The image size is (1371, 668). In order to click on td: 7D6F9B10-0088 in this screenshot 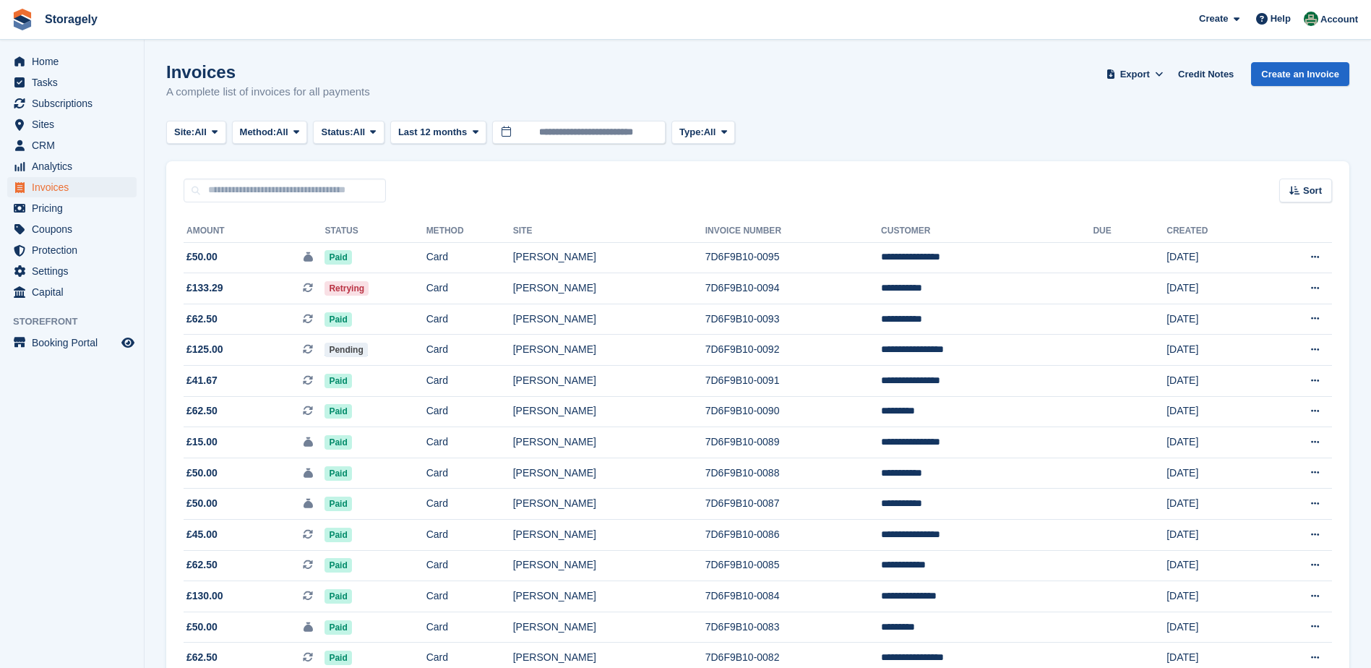, I will do `click(793, 473)`.